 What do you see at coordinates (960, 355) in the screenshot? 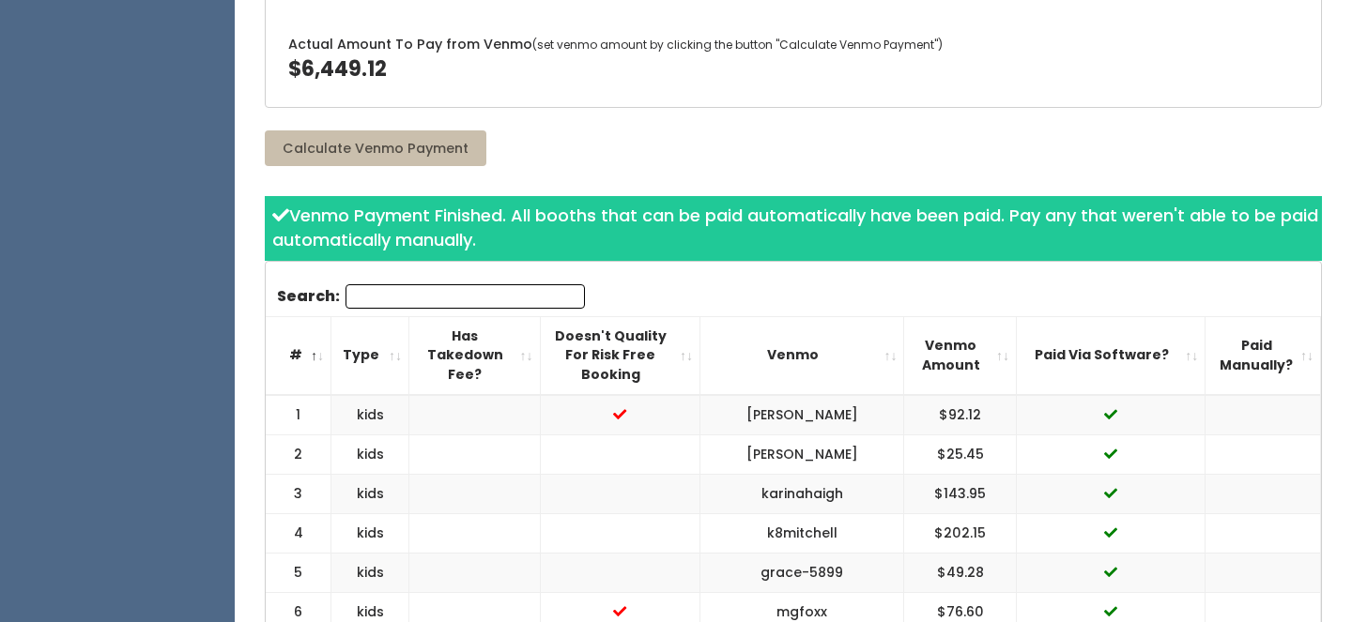
I see `th: Venmo Amount: activate to sort column ascending` at bounding box center [960, 355].